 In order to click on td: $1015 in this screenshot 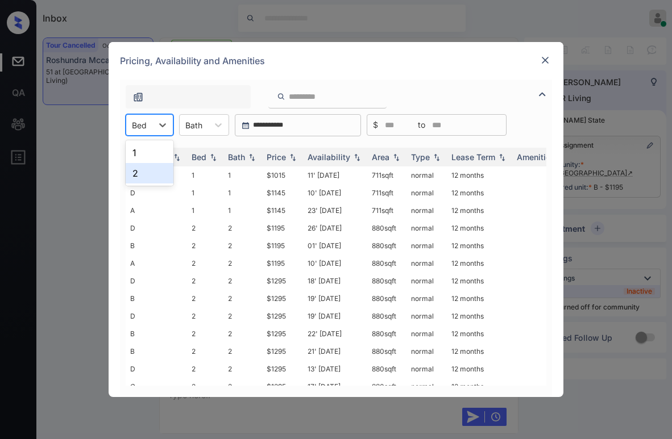, I will do `click(283, 175)`.